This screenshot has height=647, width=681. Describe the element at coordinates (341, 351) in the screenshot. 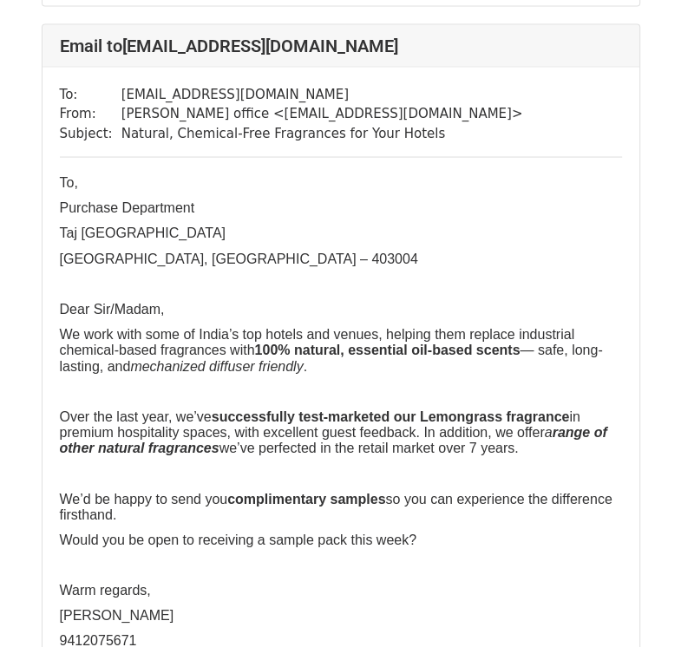

I see `p: We work with some of India’s top hotels and venues, helping them replace industrial chemical-base...` at that location.